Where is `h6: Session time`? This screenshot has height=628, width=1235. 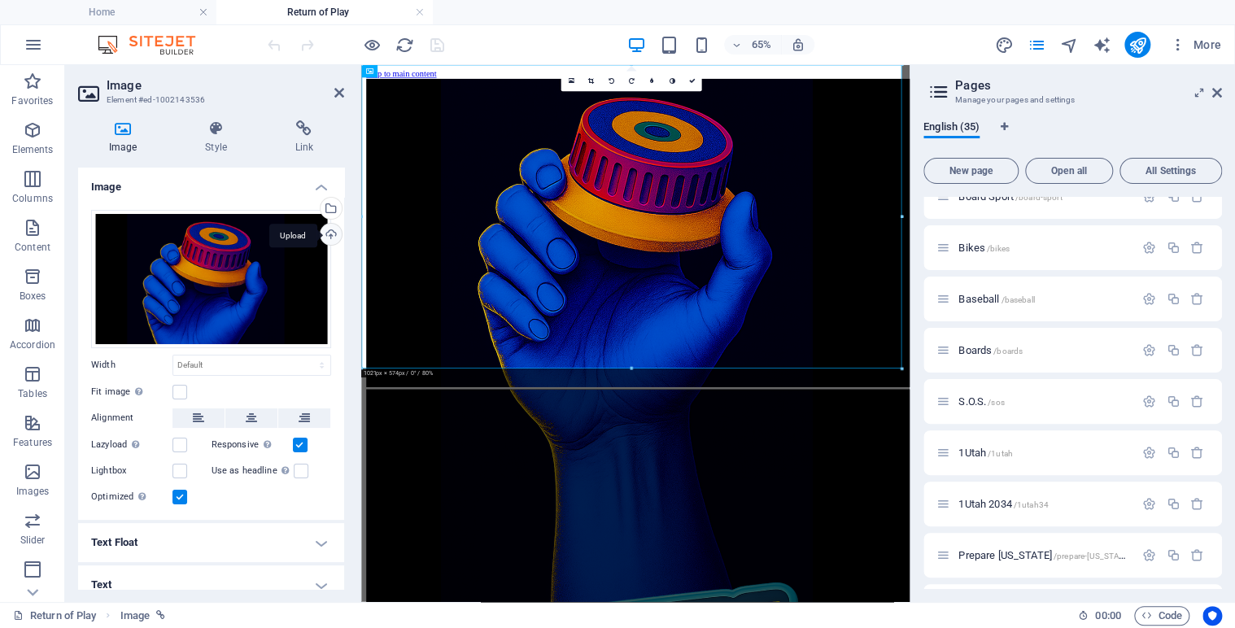 h6: Session time is located at coordinates (1100, 616).